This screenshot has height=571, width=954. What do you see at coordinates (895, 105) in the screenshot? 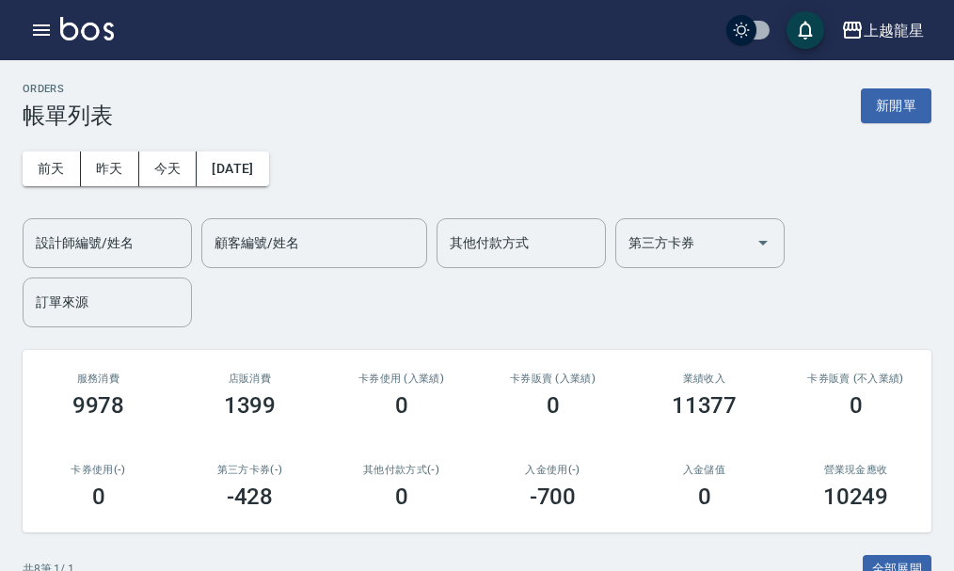
I see `button: 新開單` at bounding box center [895, 105].